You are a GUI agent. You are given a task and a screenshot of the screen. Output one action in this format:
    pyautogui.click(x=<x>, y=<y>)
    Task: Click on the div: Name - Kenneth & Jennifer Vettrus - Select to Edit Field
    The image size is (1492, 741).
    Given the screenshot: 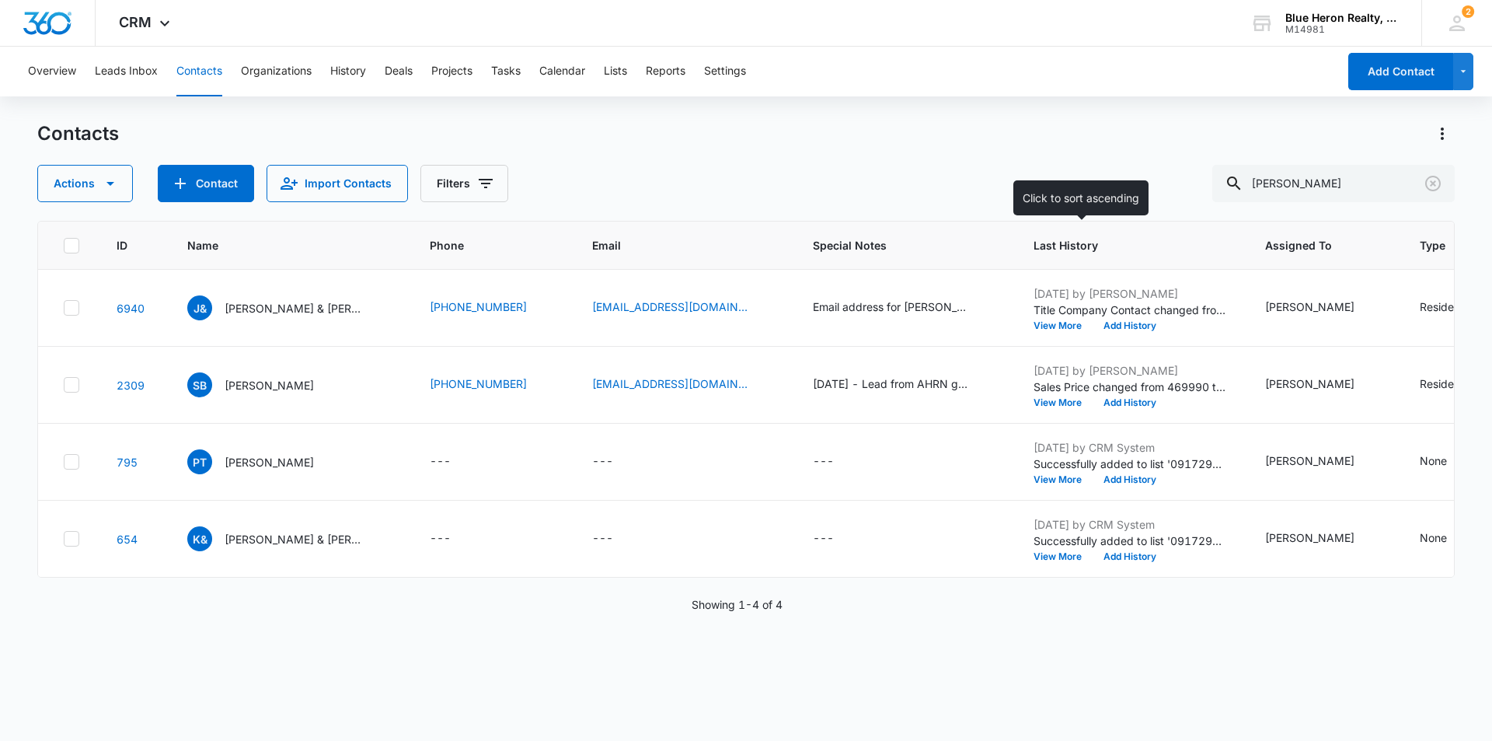 What is the action you would take?
    pyautogui.click(x=290, y=539)
    